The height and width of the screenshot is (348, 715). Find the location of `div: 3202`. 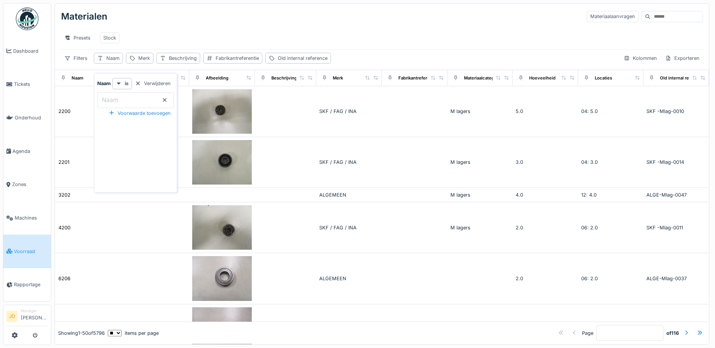

div: 3202 is located at coordinates (64, 195).